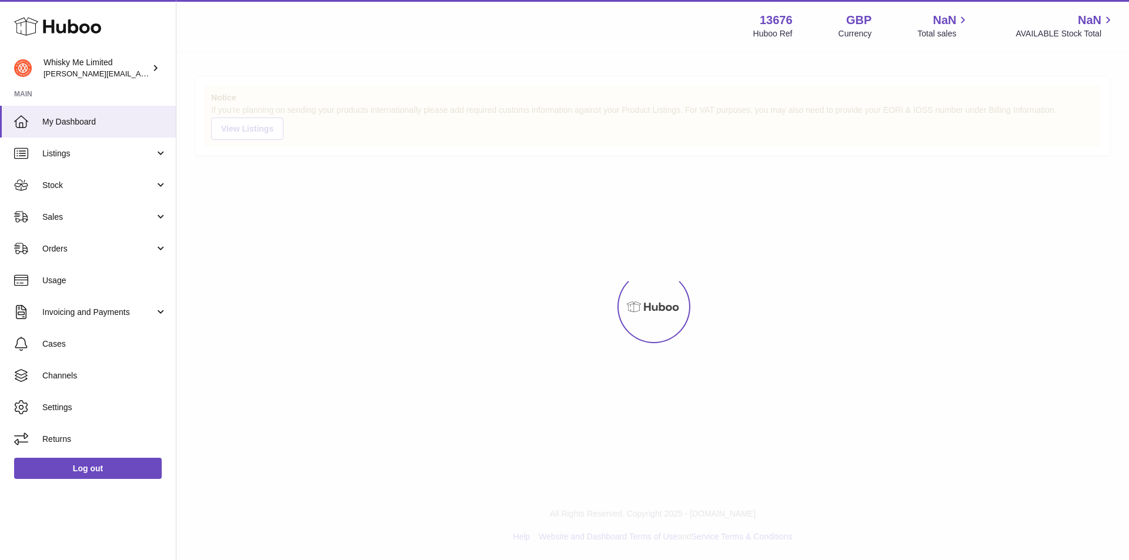  Describe the element at coordinates (98, 217) in the screenshot. I see `span: Sales` at that location.